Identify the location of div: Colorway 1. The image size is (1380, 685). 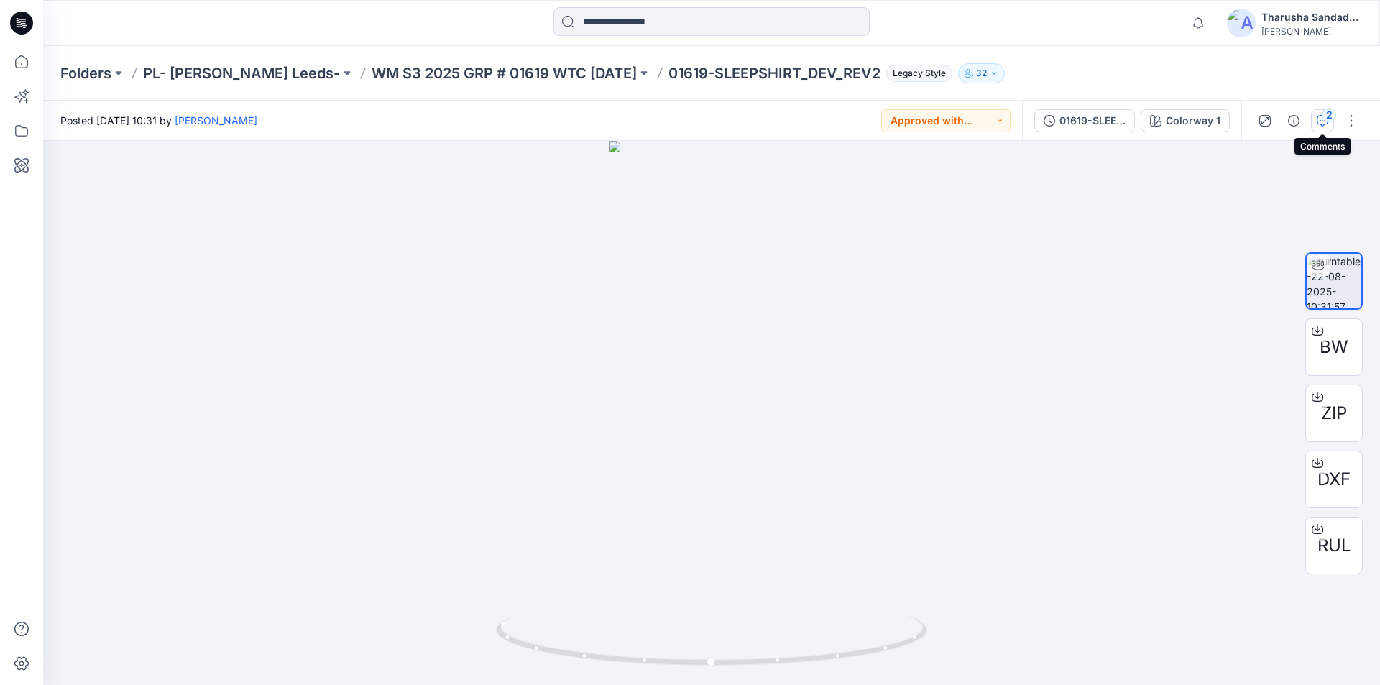
(1193, 121).